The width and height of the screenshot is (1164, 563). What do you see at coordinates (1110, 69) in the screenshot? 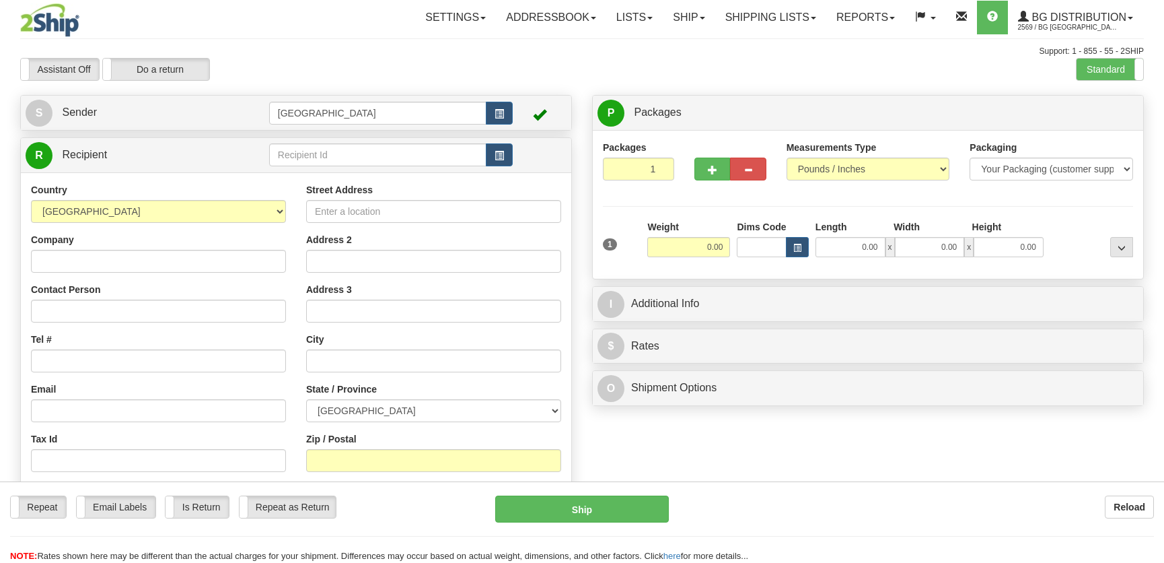
I see `label: Standard` at bounding box center [1110, 69].